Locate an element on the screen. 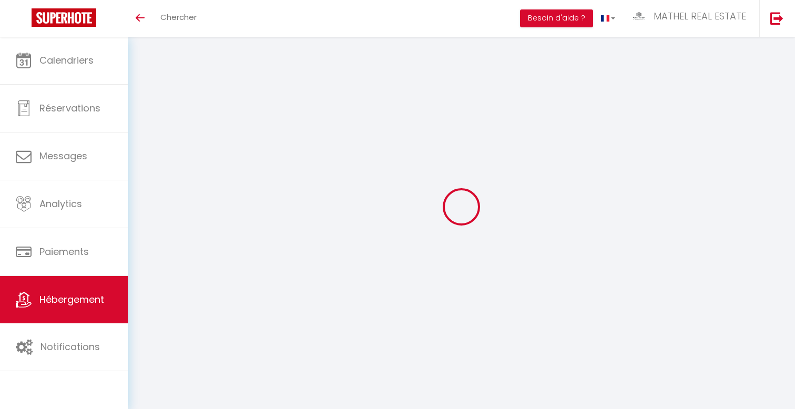 Image resolution: width=795 pixels, height=409 pixels. span: Notifications is located at coordinates (70, 346).